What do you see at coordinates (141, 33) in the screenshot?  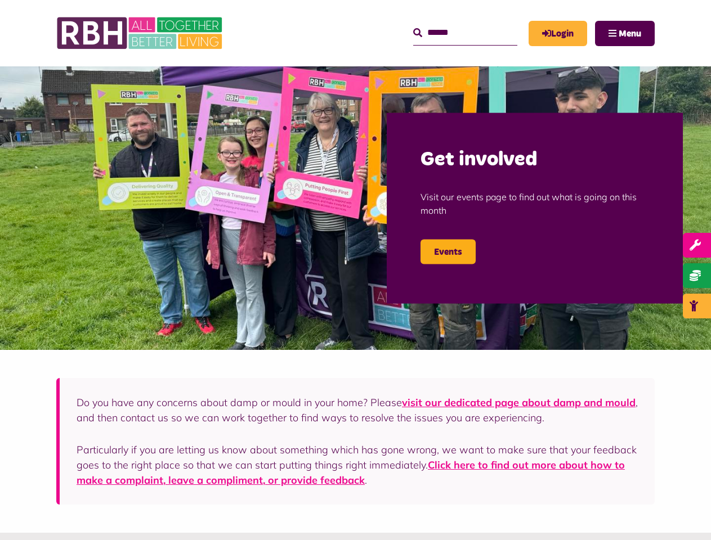 I see `img: RBH` at bounding box center [141, 33].